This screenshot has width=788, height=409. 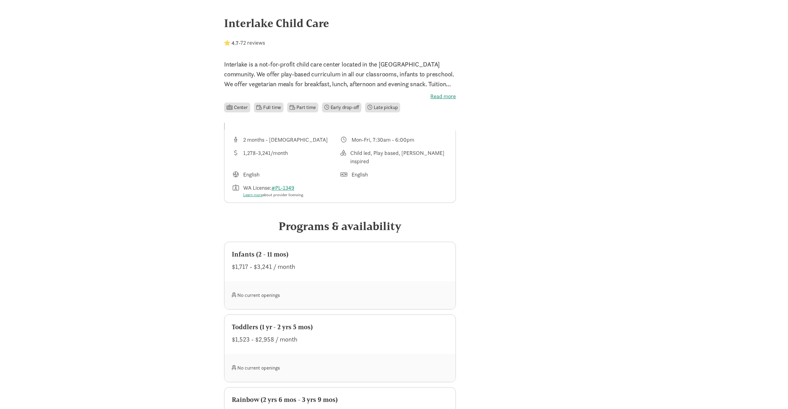 I want to click on a: #PL-1349, so click(x=283, y=187).